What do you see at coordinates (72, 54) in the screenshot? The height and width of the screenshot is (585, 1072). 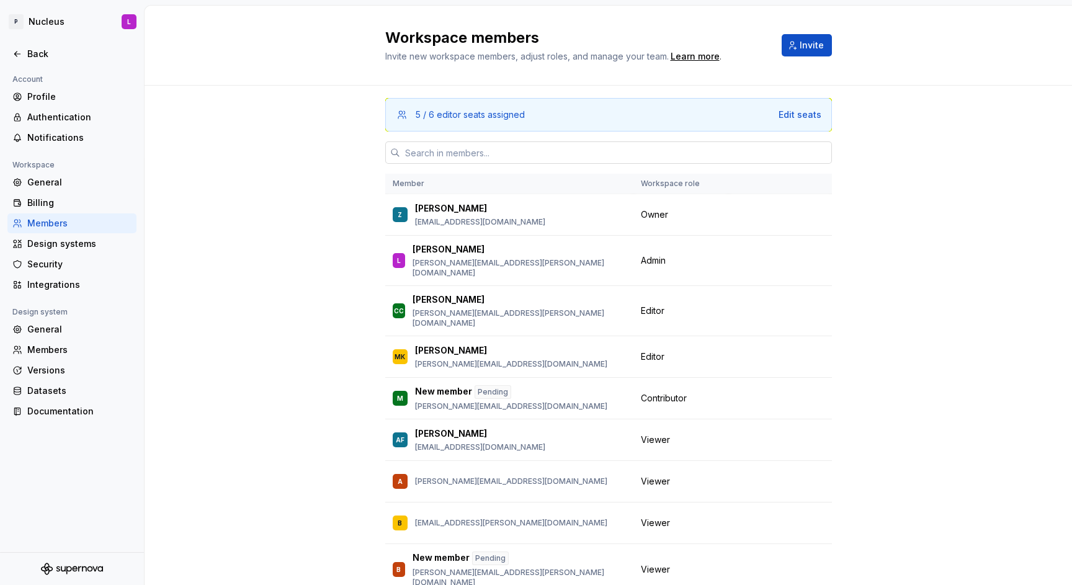 I see `a: Back` at bounding box center [72, 54].